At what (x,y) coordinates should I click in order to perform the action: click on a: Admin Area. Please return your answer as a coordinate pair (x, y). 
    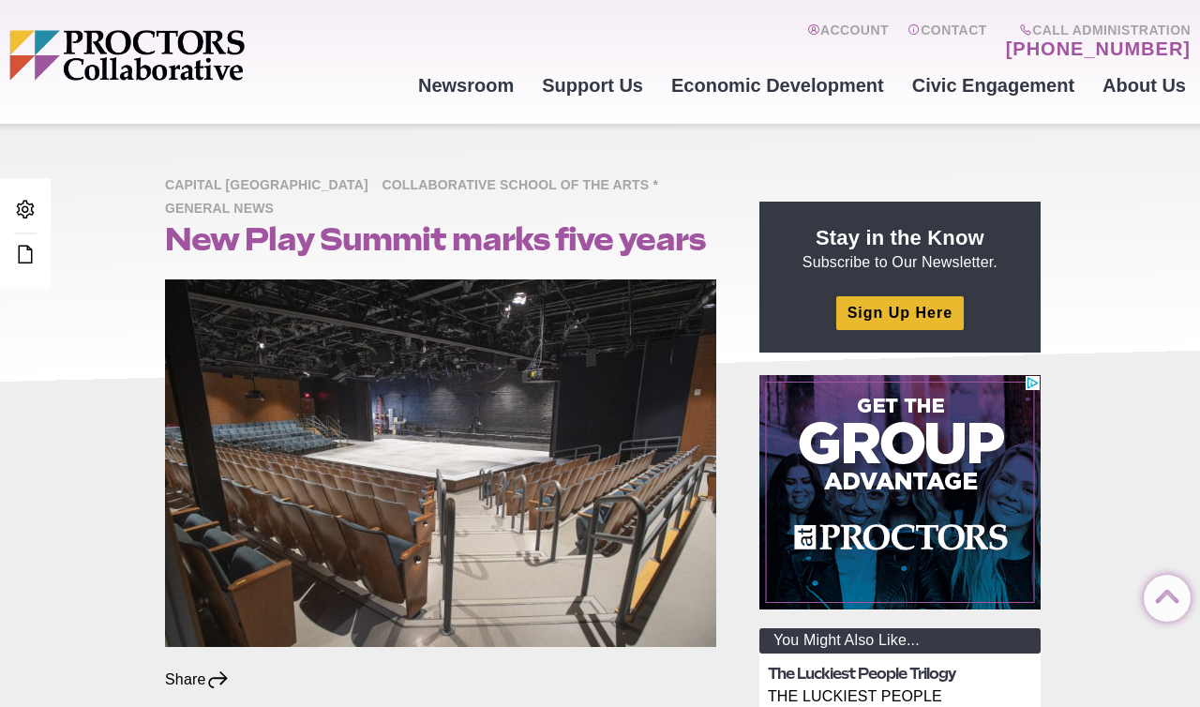
    Looking at the image, I should click on (25, 210).